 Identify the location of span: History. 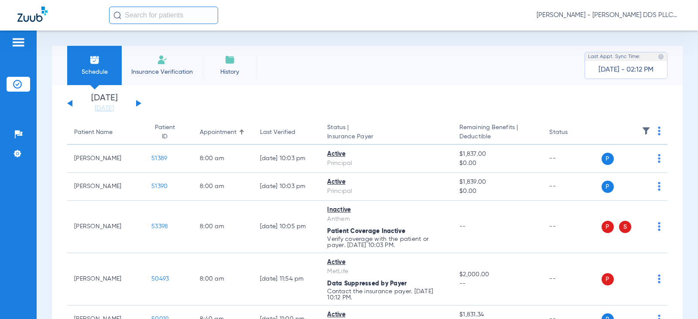
(229, 72).